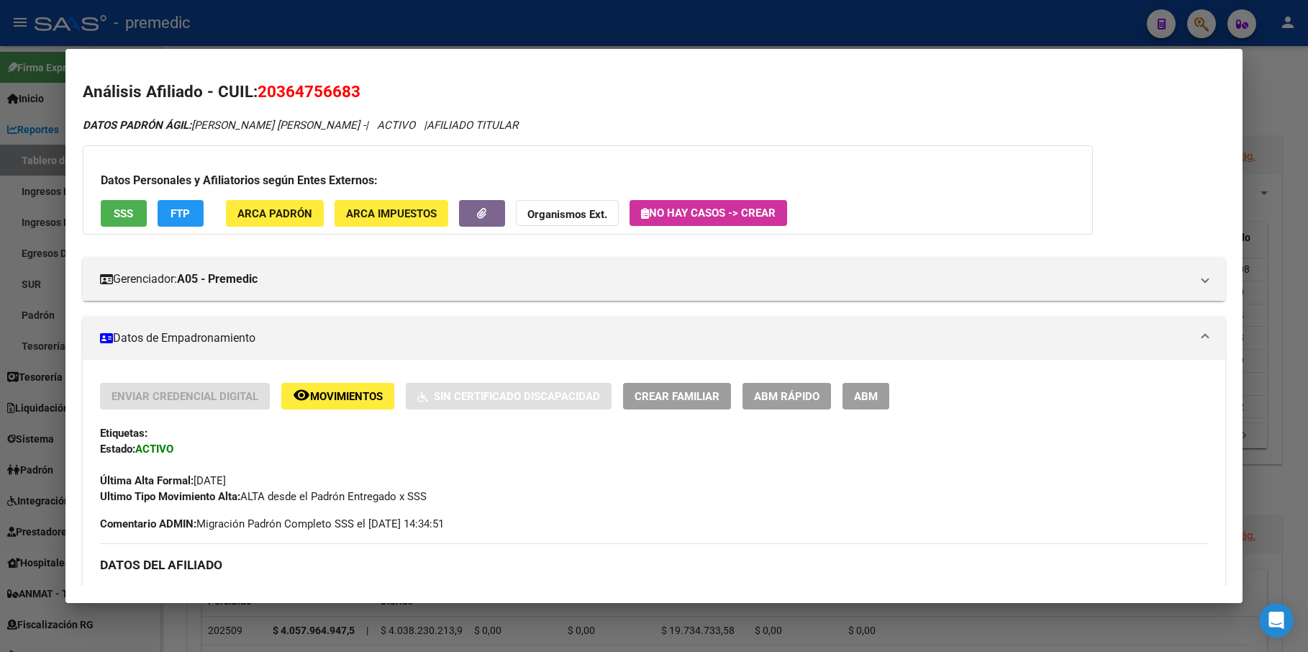  What do you see at coordinates (185, 396) in the screenshot?
I see `span: Enviar Credencial Digital` at bounding box center [185, 396].